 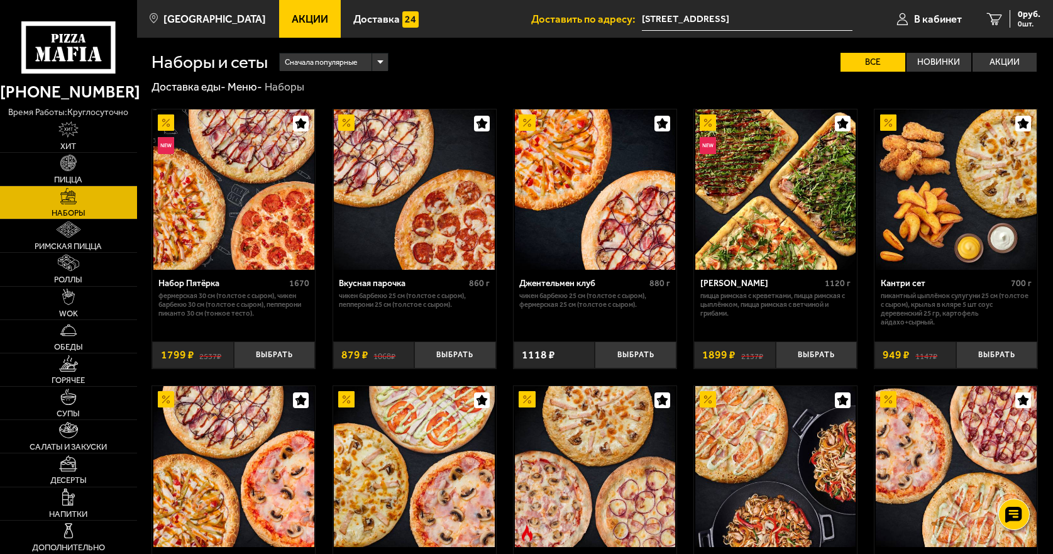 What do you see at coordinates (595, 466) in the screenshot?
I see `a: АкционныйОстрое блюдоТрио из Рио` at bounding box center [595, 466].